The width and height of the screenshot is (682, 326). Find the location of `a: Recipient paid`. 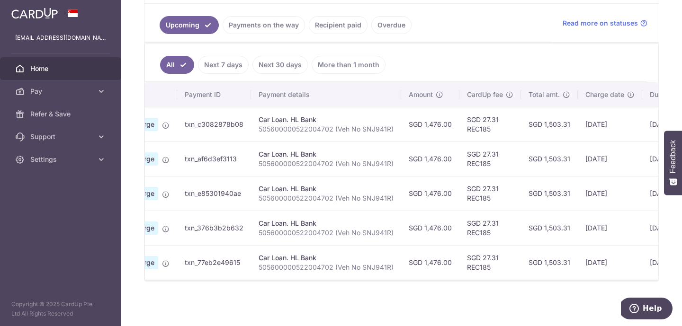

a: Recipient paid is located at coordinates (338, 25).